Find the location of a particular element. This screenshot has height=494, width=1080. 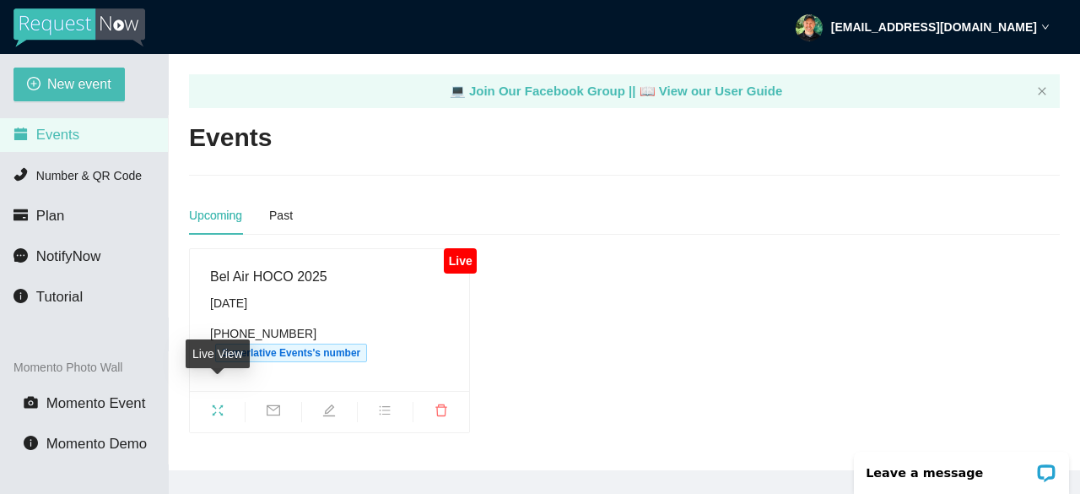

span: bars is located at coordinates (385, 413).